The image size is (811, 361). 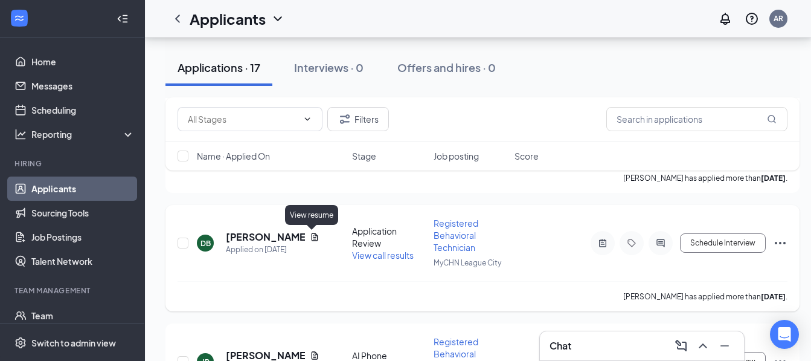 What do you see at coordinates (703, 346) in the screenshot?
I see `button: ChevronUp` at bounding box center [703, 346].